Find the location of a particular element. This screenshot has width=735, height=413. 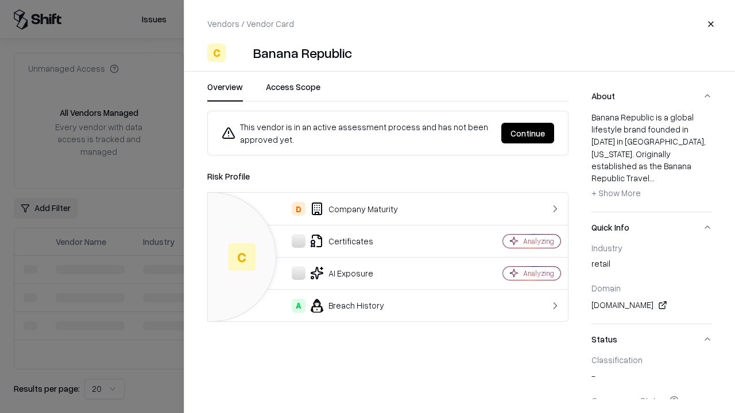

div: Quick Info is located at coordinates (651, 283).